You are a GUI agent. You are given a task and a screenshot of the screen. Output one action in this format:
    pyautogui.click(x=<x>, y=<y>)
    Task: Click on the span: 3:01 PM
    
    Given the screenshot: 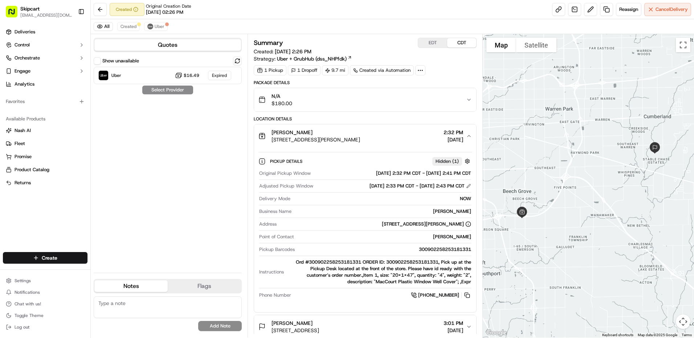 What is the action you would take?
    pyautogui.click(x=453, y=323)
    